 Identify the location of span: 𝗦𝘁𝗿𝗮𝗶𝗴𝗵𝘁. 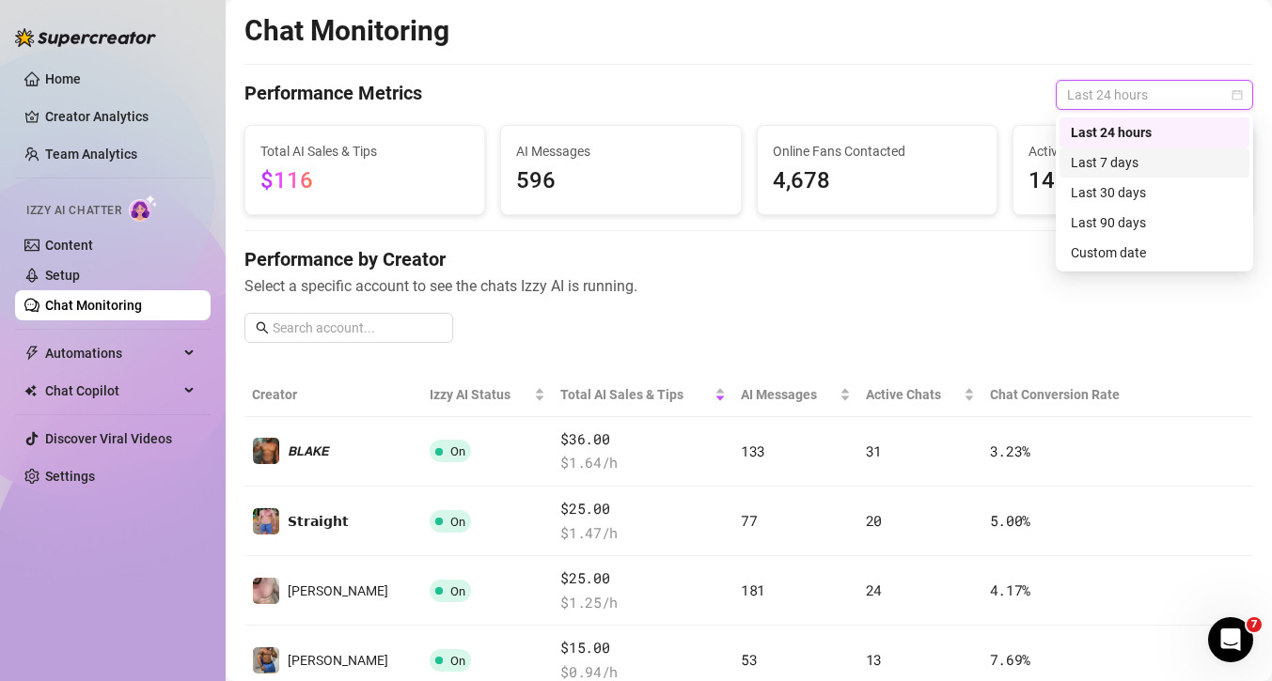
(318, 522).